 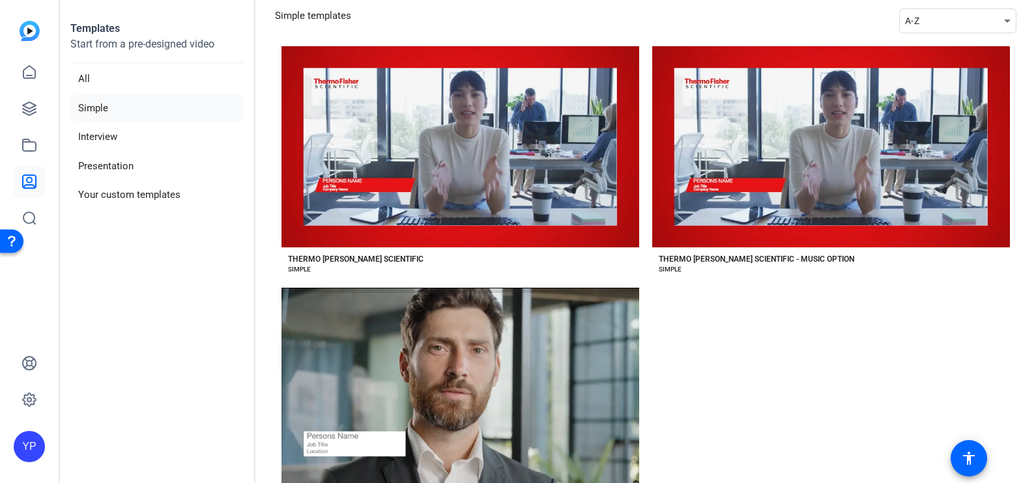 I want to click on li: All, so click(x=157, y=79).